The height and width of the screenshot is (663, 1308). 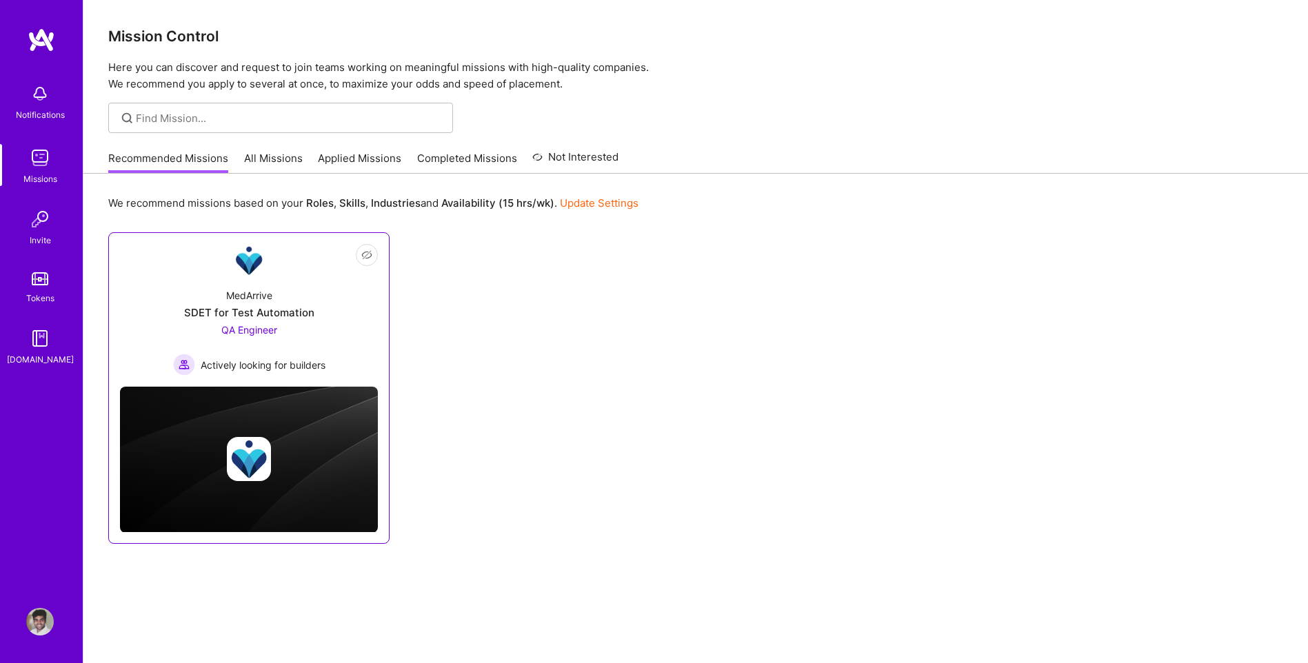 I want to click on div: Notifications, so click(x=40, y=114).